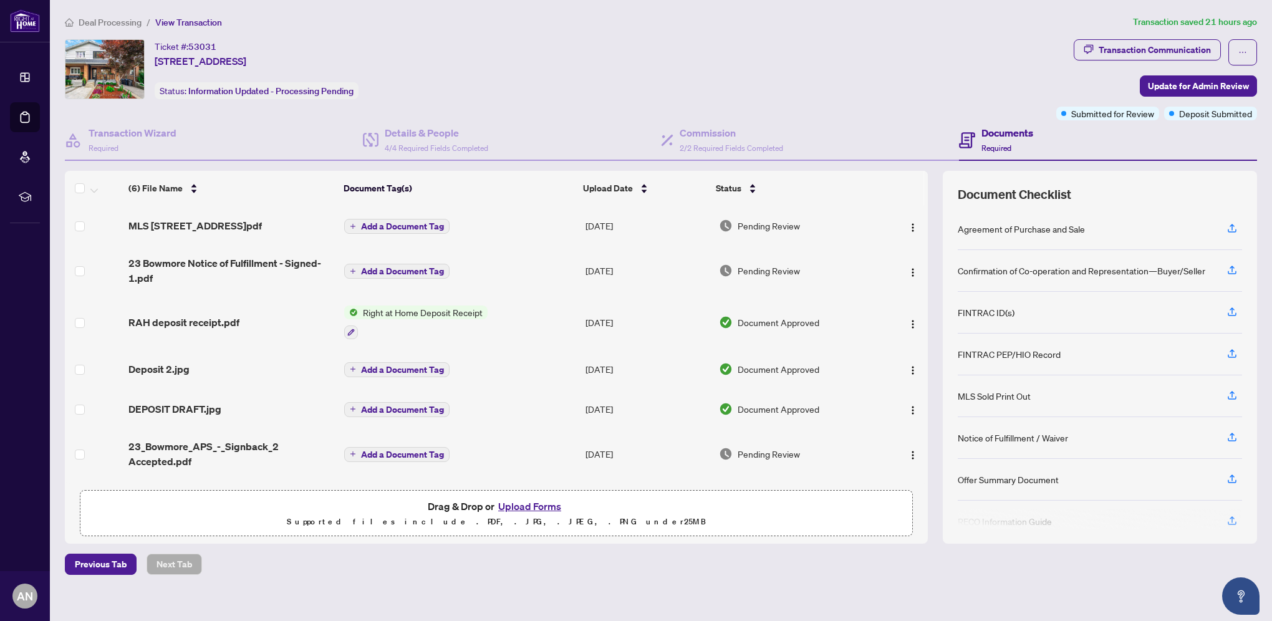  Describe the element at coordinates (436, 133) in the screenshot. I see `h4: Details & People` at that location.